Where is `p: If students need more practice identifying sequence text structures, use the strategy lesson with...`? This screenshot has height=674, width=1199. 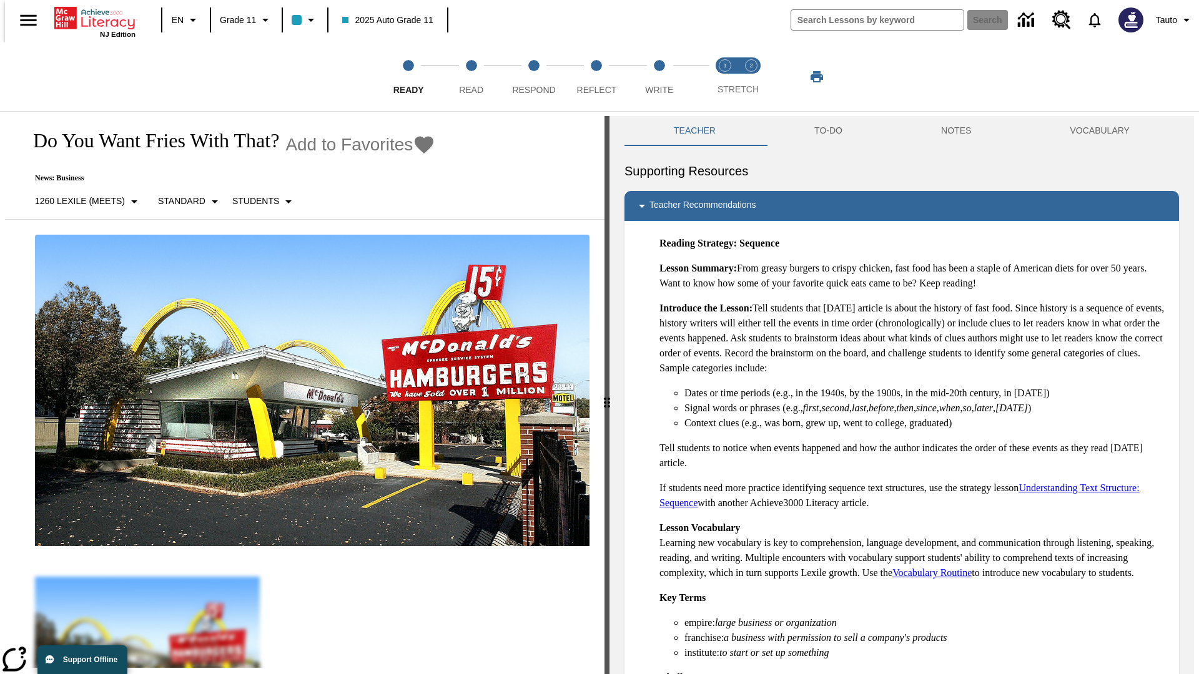 p: If students need more practice identifying sequence text structures, use the strategy lesson with... is located at coordinates (914, 496).